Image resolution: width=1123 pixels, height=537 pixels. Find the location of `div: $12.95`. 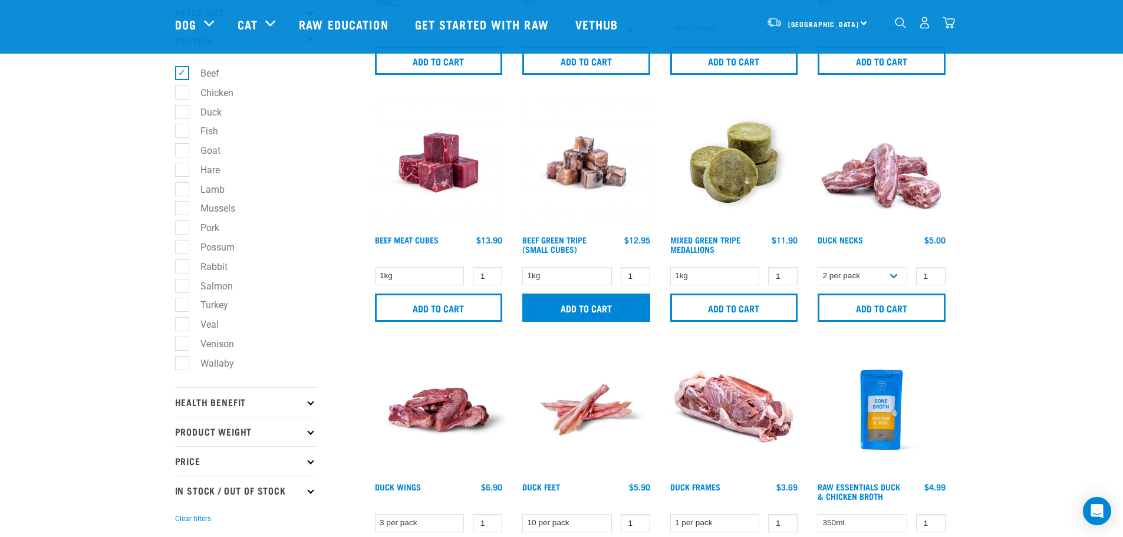

div: $12.95 is located at coordinates (637, 240).